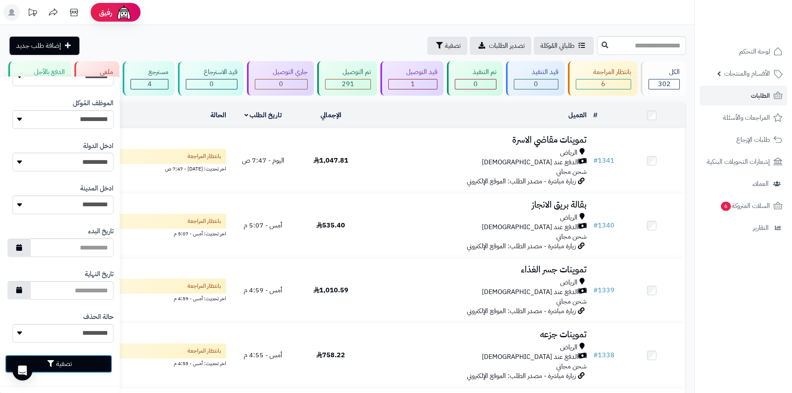  What do you see at coordinates (743, 52) in the screenshot?
I see `a: لوحة التحكم` at bounding box center [743, 52].